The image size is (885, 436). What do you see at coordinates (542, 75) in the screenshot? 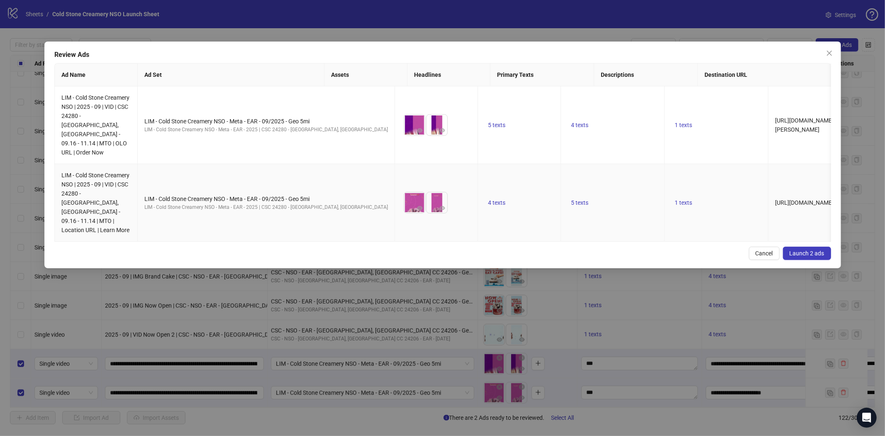
I see `th: Primary Texts` at bounding box center [542, 75].